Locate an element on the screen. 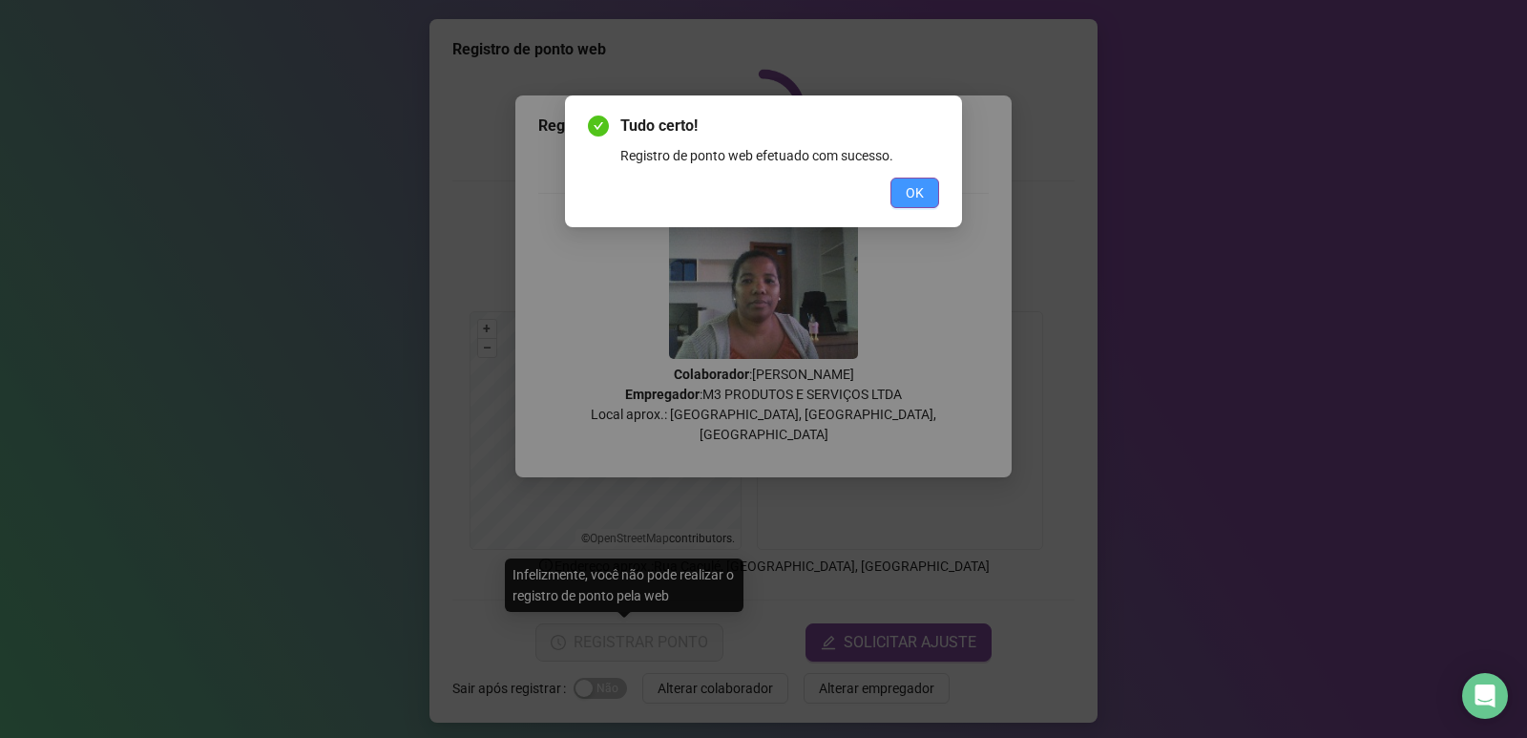 This screenshot has width=1527, height=738. div: Open Intercom Messenger is located at coordinates (1485, 696).